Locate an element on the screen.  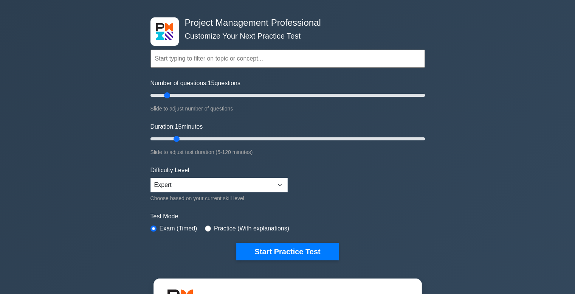
label: Difficulty Level is located at coordinates (170, 170).